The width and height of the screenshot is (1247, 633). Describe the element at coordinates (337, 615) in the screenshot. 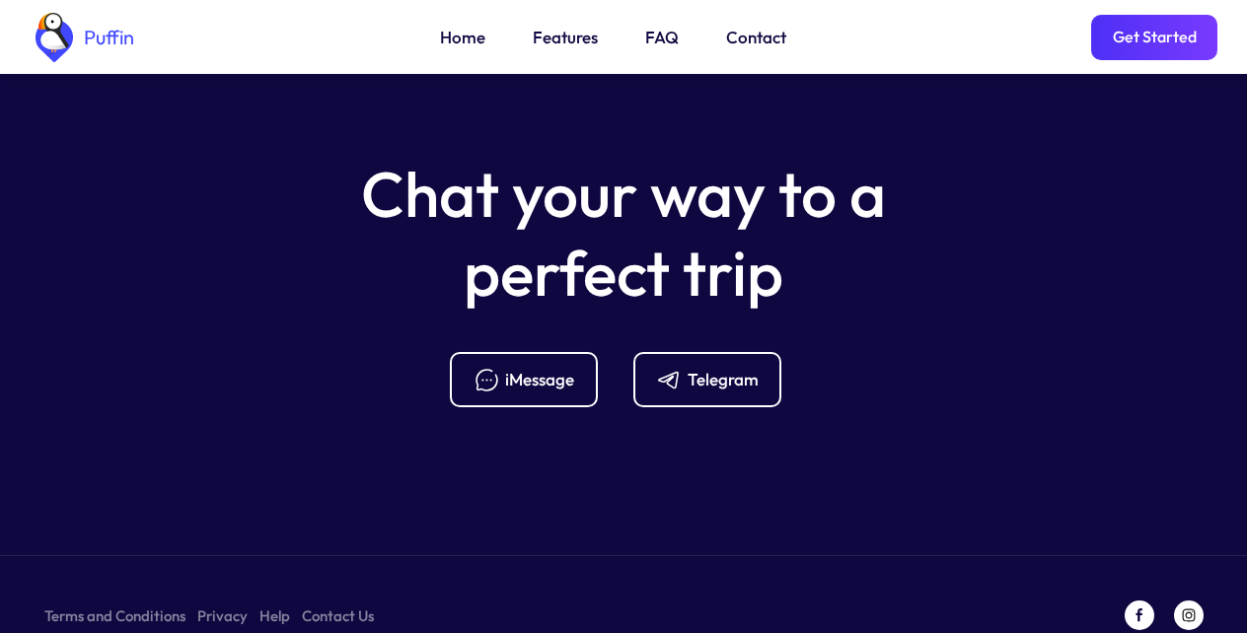

I see `a: Contact Us` at that location.